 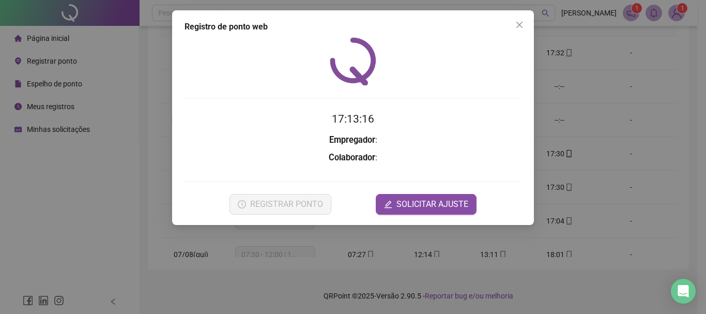 I want to click on strong: Empregador, so click(x=352, y=139).